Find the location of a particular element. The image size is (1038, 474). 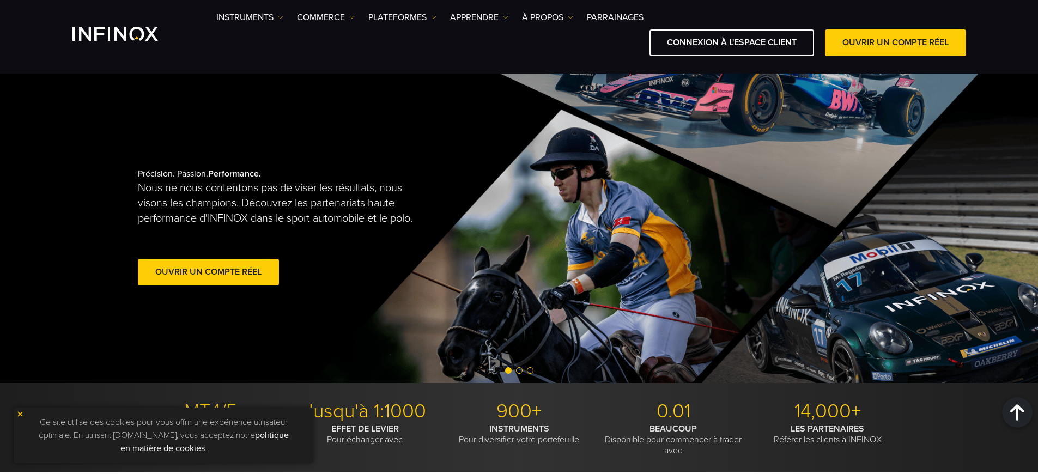

p: 14,000+ is located at coordinates (828, 412).